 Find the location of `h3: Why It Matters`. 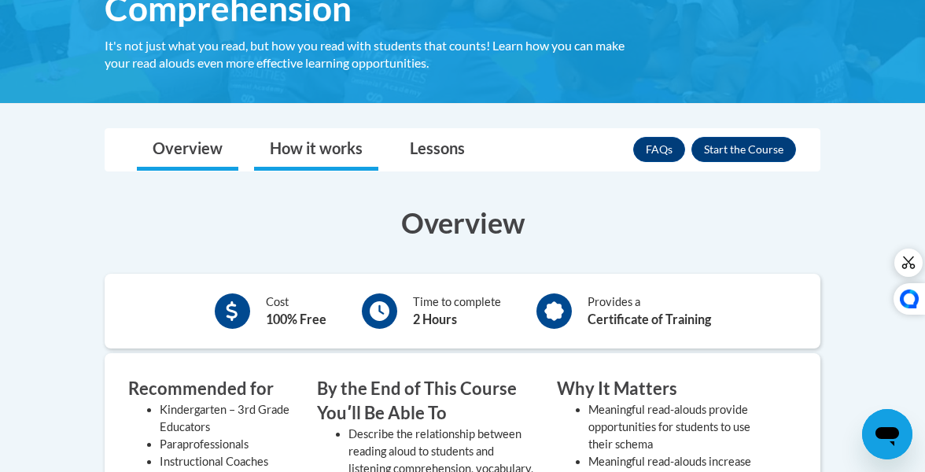

h3: Why It Matters is located at coordinates (665, 389).